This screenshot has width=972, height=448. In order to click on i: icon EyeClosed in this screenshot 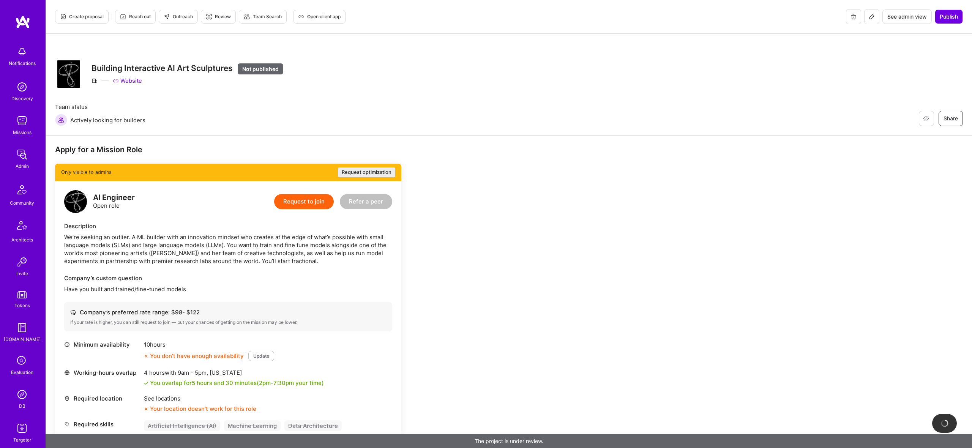, I will do `click(926, 119)`.